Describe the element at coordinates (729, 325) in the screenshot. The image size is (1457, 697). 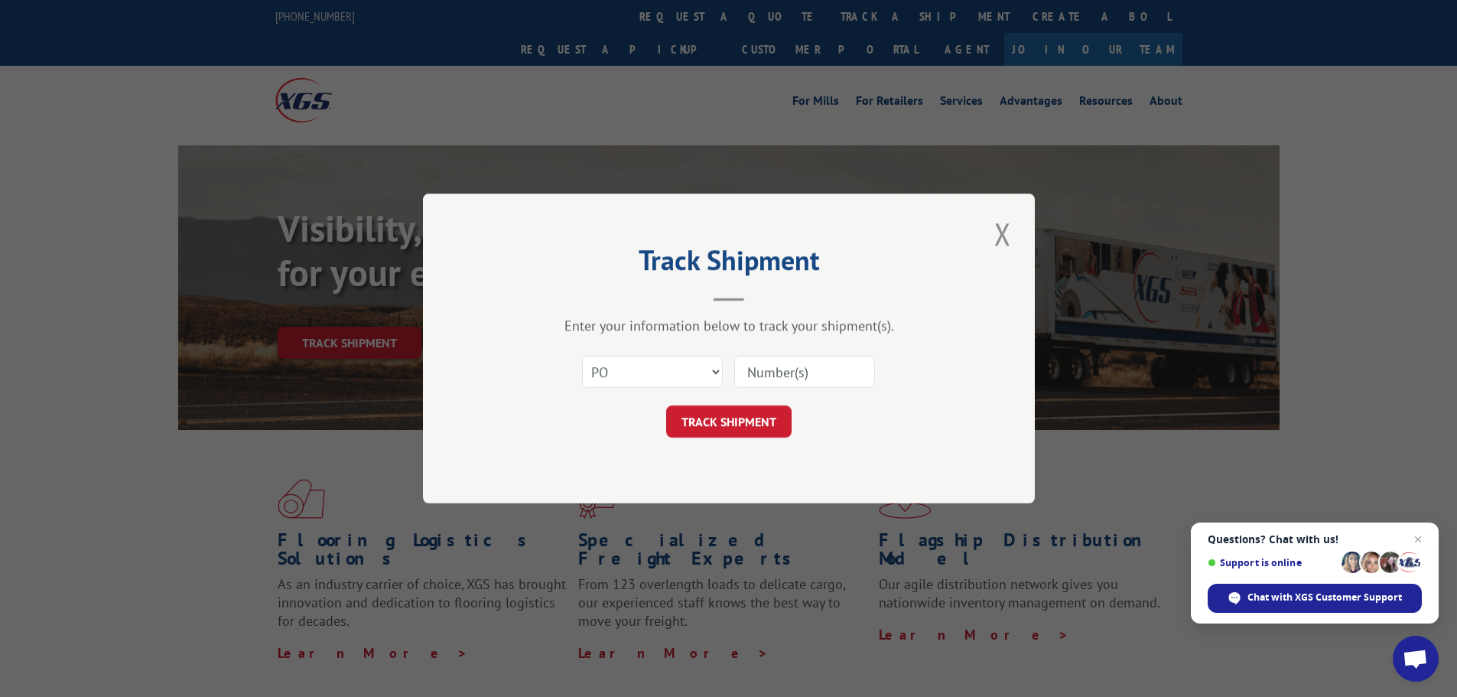
I see `div: Enter your information below to track your shipment(s).` at that location.